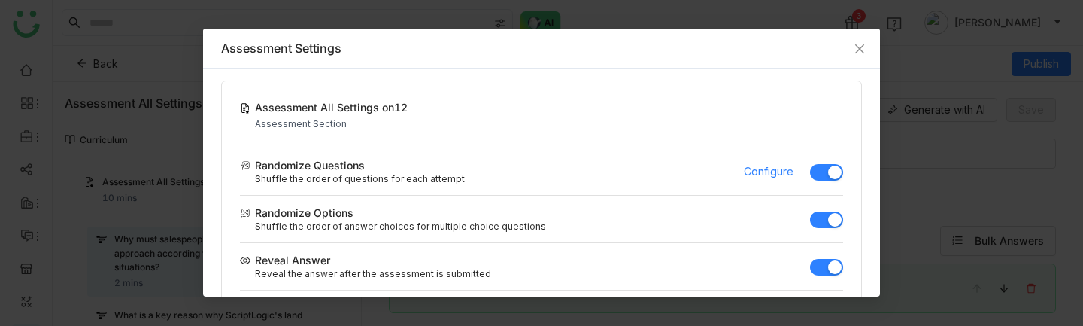  Describe the element at coordinates (860, 49) in the screenshot. I see `button: Close` at that location.